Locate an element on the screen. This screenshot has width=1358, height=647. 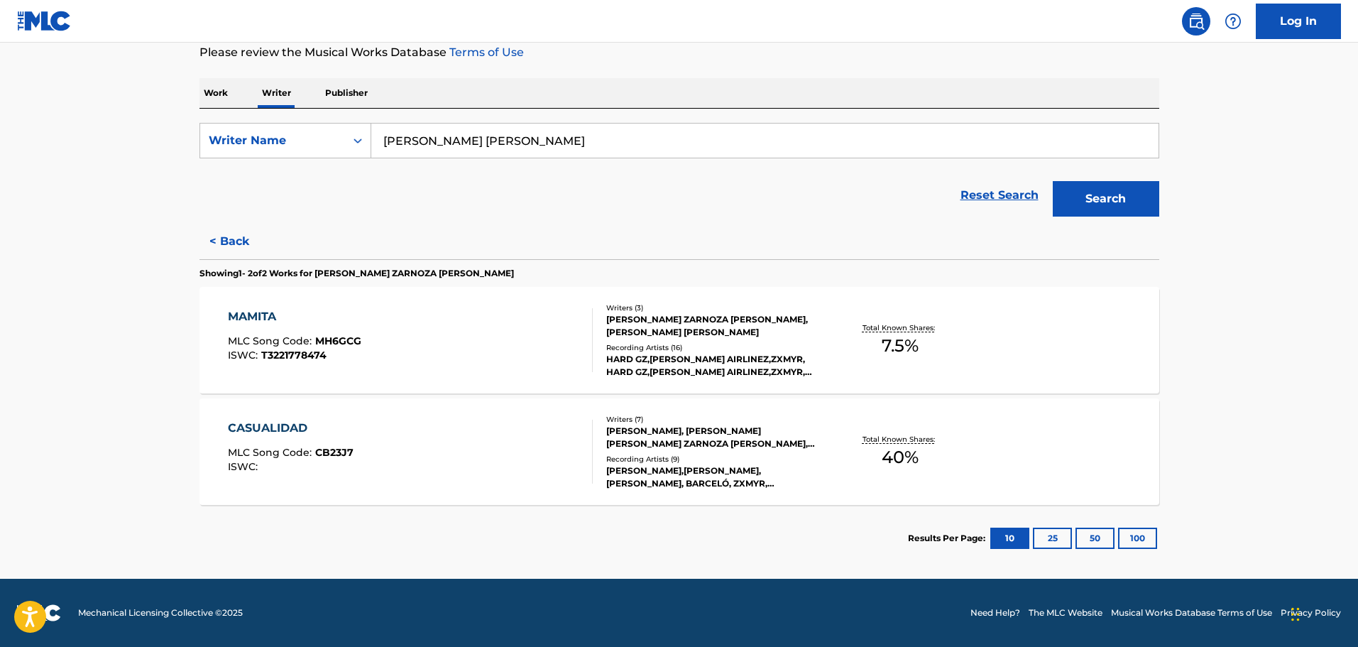
div: MAMITA is located at coordinates (295, 317).